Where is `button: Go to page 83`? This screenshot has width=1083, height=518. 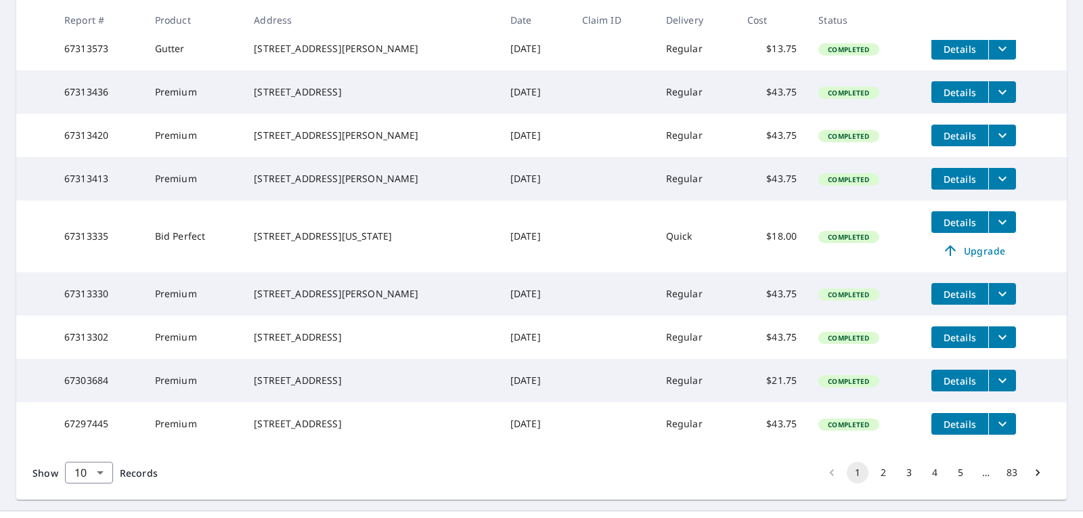
button: Go to page 83 is located at coordinates (1012, 473).